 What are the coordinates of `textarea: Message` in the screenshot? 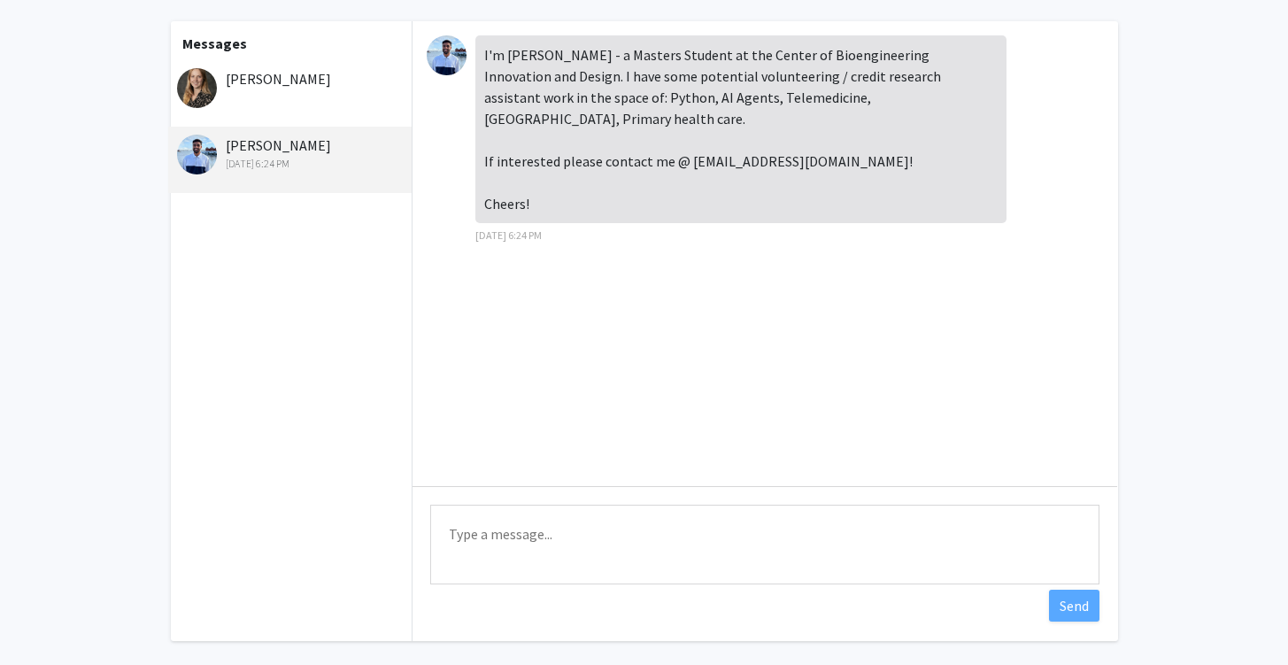 It's located at (765, 545).